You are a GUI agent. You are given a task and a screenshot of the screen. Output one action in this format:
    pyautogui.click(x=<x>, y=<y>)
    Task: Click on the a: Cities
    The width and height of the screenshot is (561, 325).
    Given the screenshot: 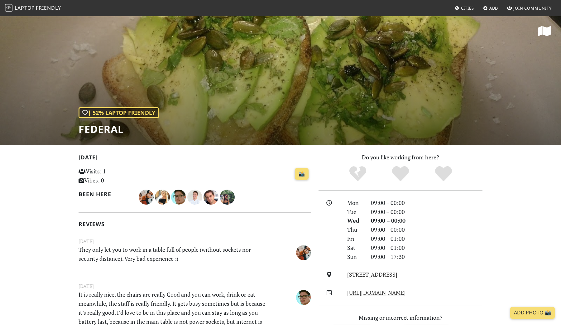 What is the action you would take?
    pyautogui.click(x=464, y=8)
    